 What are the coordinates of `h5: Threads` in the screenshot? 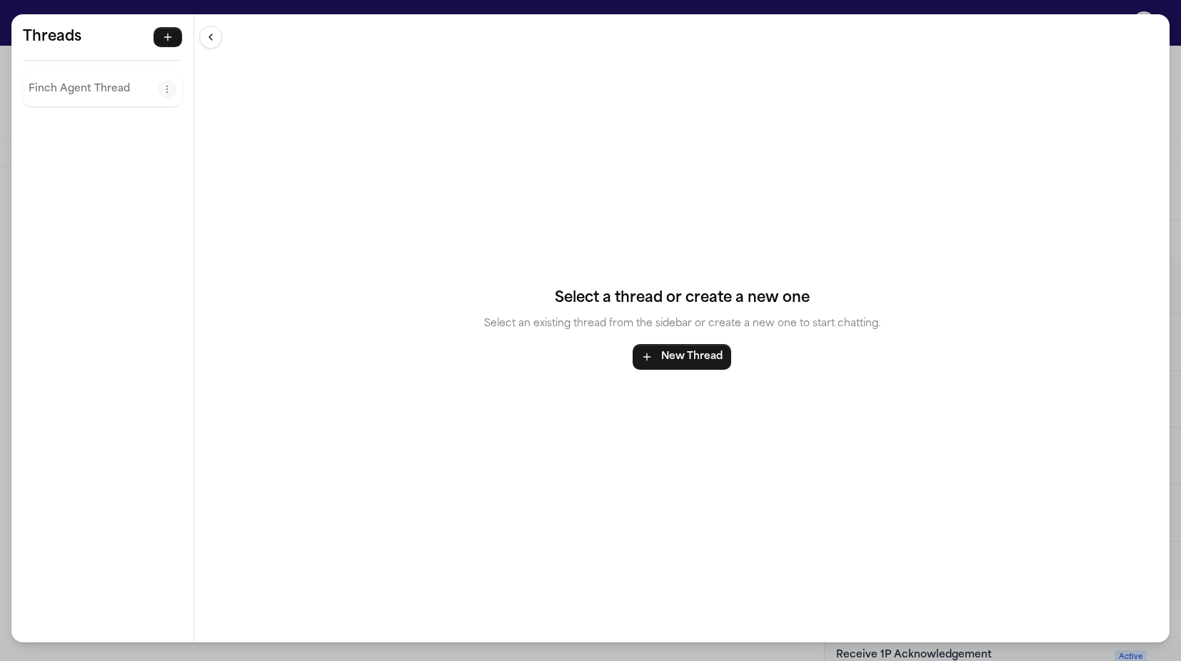 It's located at (52, 37).